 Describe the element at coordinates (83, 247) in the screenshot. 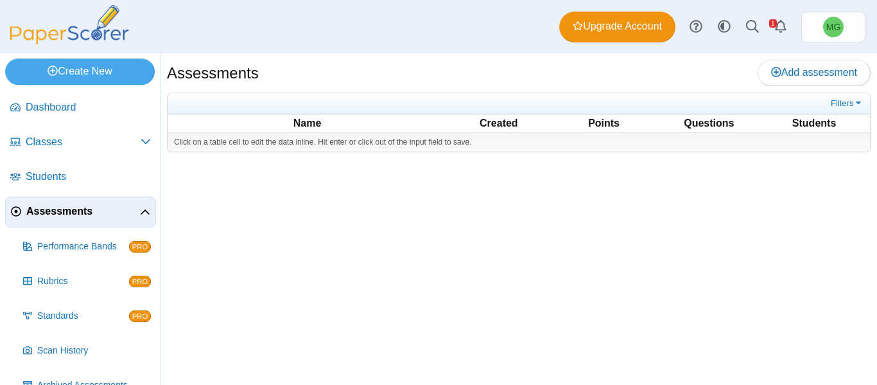

I see `span: Performance Bands` at that location.